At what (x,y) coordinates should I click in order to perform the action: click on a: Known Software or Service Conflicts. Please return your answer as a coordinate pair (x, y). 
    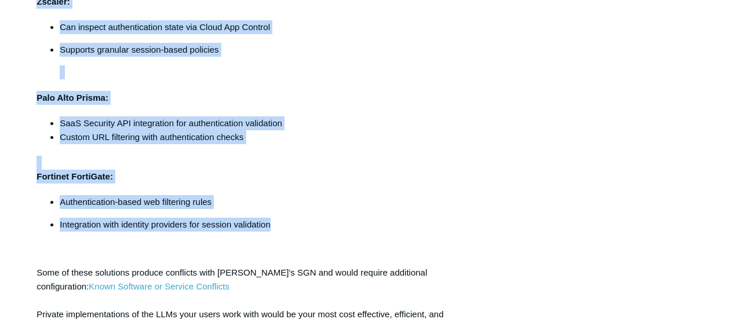
    Looking at the image, I should click on (159, 286).